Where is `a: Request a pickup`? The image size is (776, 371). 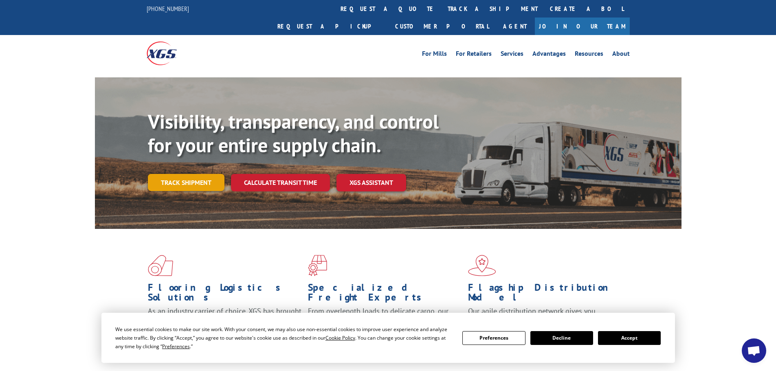 a: Request a pickup is located at coordinates (330, 26).